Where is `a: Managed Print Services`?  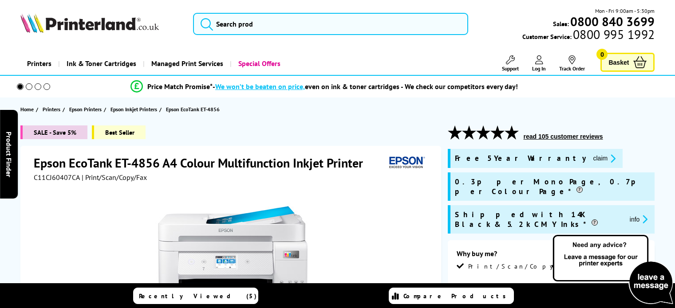
a: Managed Print Services is located at coordinates (186, 63).